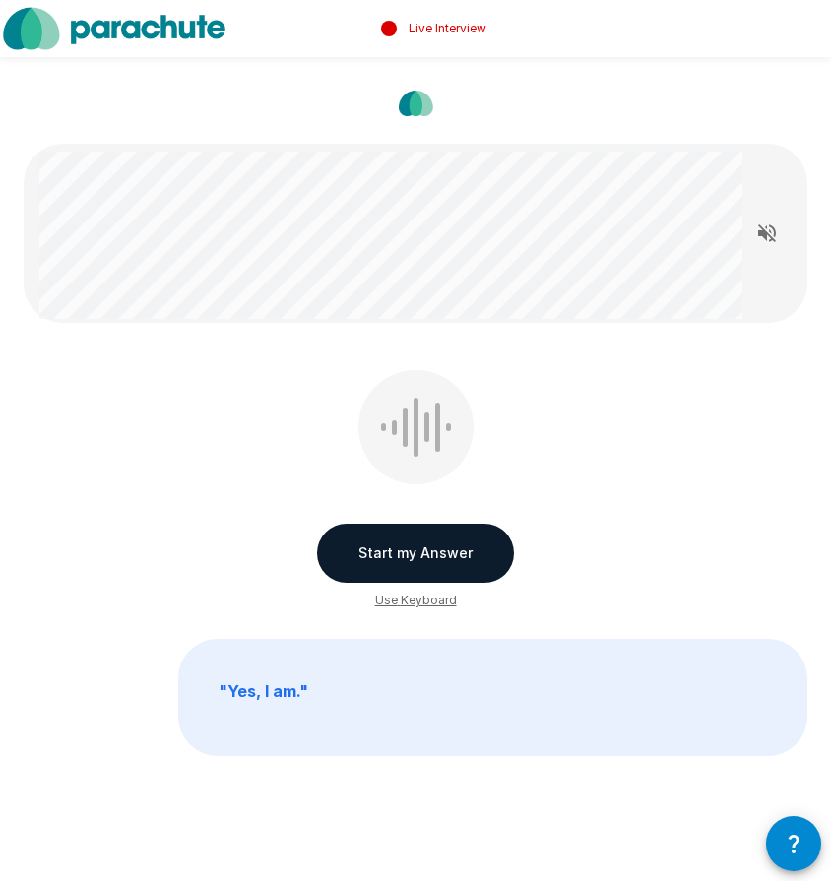 This screenshot has height=881, width=831. I want to click on img: parachute_avatar.png, so click(415, 103).